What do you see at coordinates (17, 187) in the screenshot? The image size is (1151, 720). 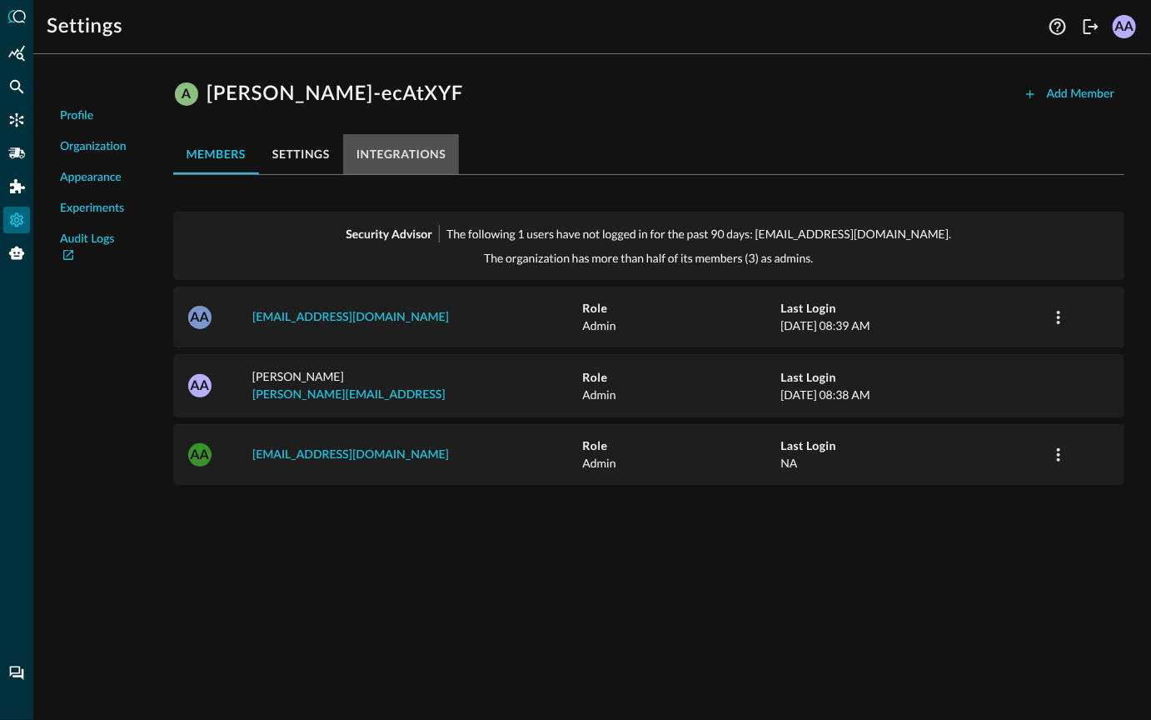 I see `div: Addons` at bounding box center [17, 187].